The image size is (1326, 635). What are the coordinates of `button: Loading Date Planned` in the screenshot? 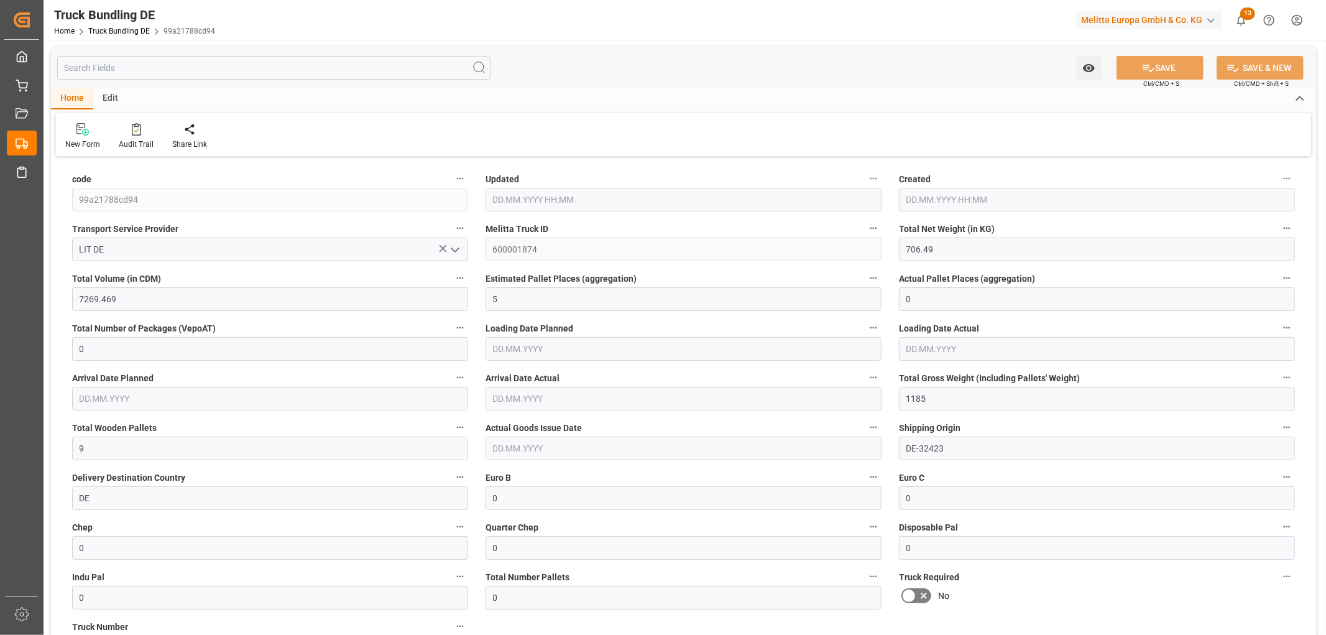 It's located at (873, 328).